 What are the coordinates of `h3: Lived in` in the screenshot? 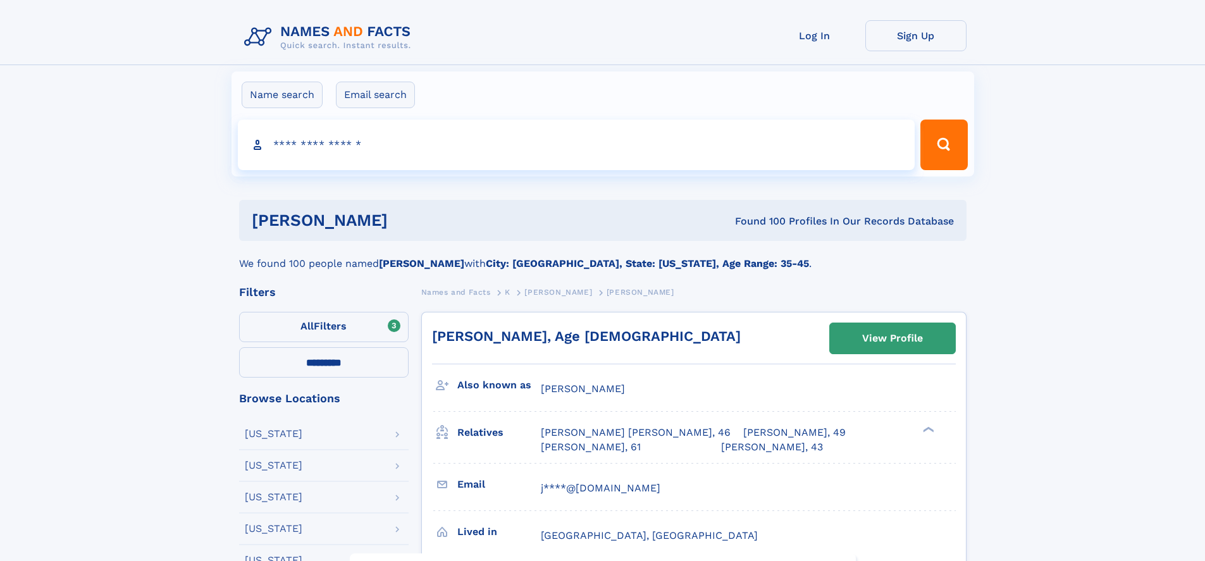 It's located at (499, 532).